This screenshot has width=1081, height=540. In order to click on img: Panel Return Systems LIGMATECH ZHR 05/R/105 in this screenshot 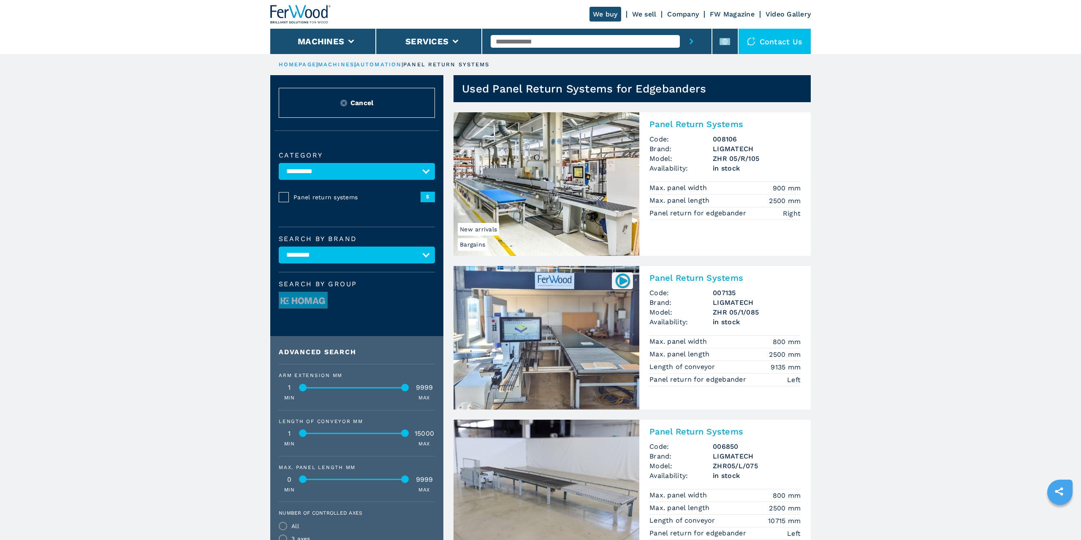, I will do `click(546, 184)`.